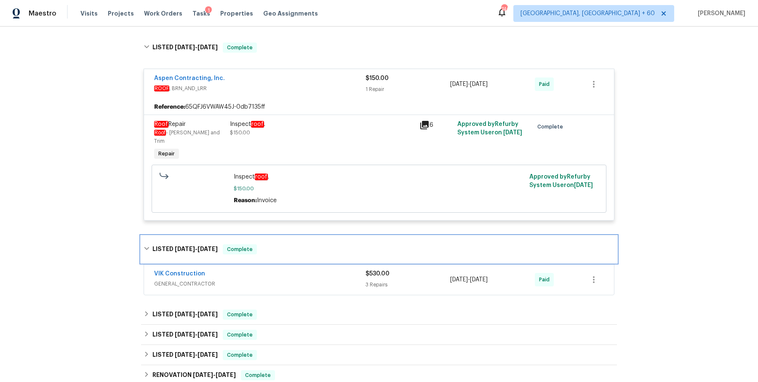 The width and height of the screenshot is (758, 382). What do you see at coordinates (190, 78) in the screenshot?
I see `a: Aspen Contracting, Inc.` at bounding box center [190, 78].